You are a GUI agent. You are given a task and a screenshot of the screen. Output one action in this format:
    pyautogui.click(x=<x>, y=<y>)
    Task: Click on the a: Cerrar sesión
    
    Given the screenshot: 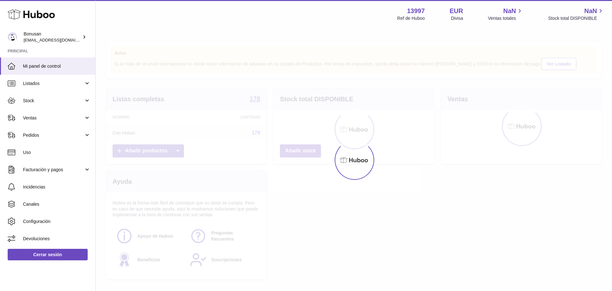 What is the action you would take?
    pyautogui.click(x=48, y=254)
    